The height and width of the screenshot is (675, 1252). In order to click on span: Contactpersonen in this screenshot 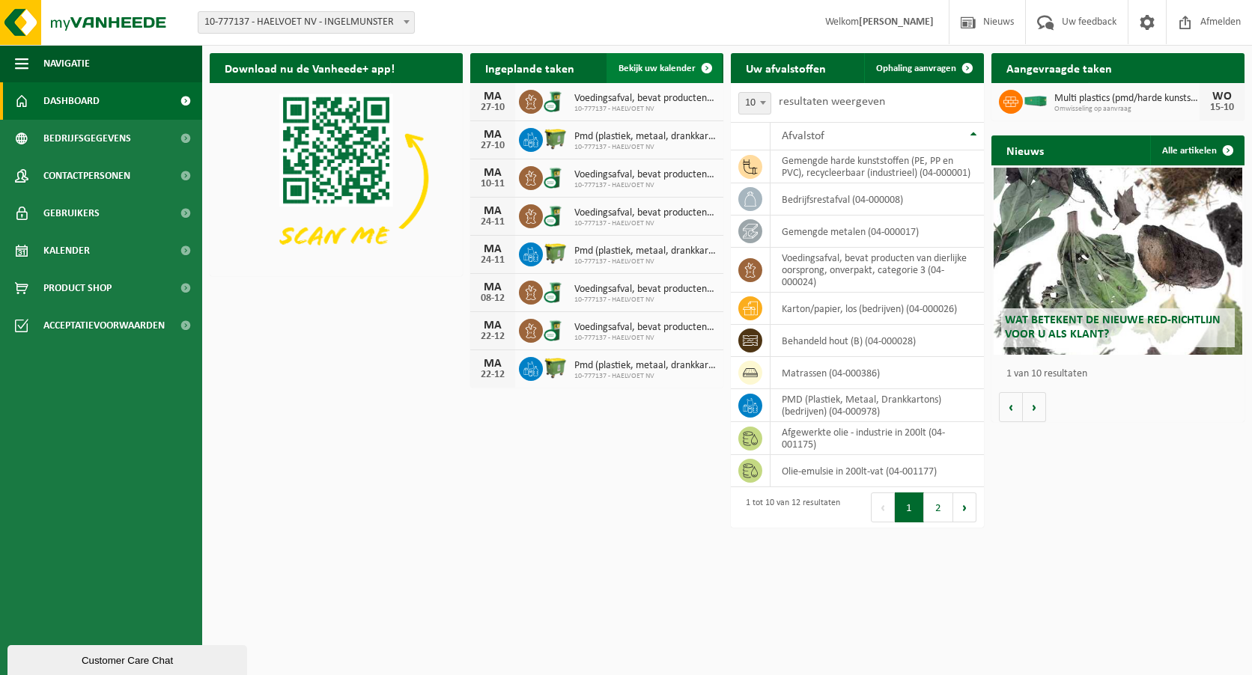, I will do `click(87, 176)`.